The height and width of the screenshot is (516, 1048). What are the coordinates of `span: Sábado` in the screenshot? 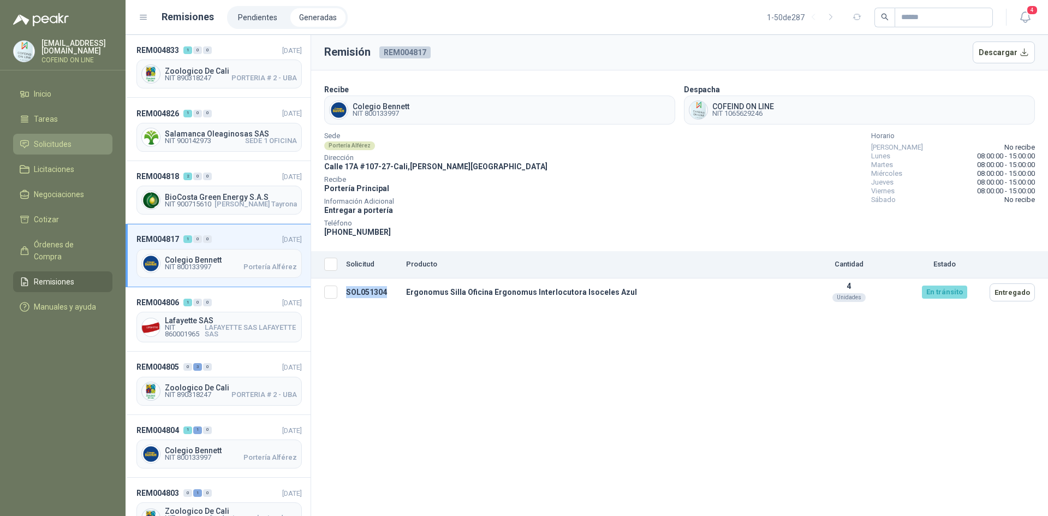 It's located at (883, 200).